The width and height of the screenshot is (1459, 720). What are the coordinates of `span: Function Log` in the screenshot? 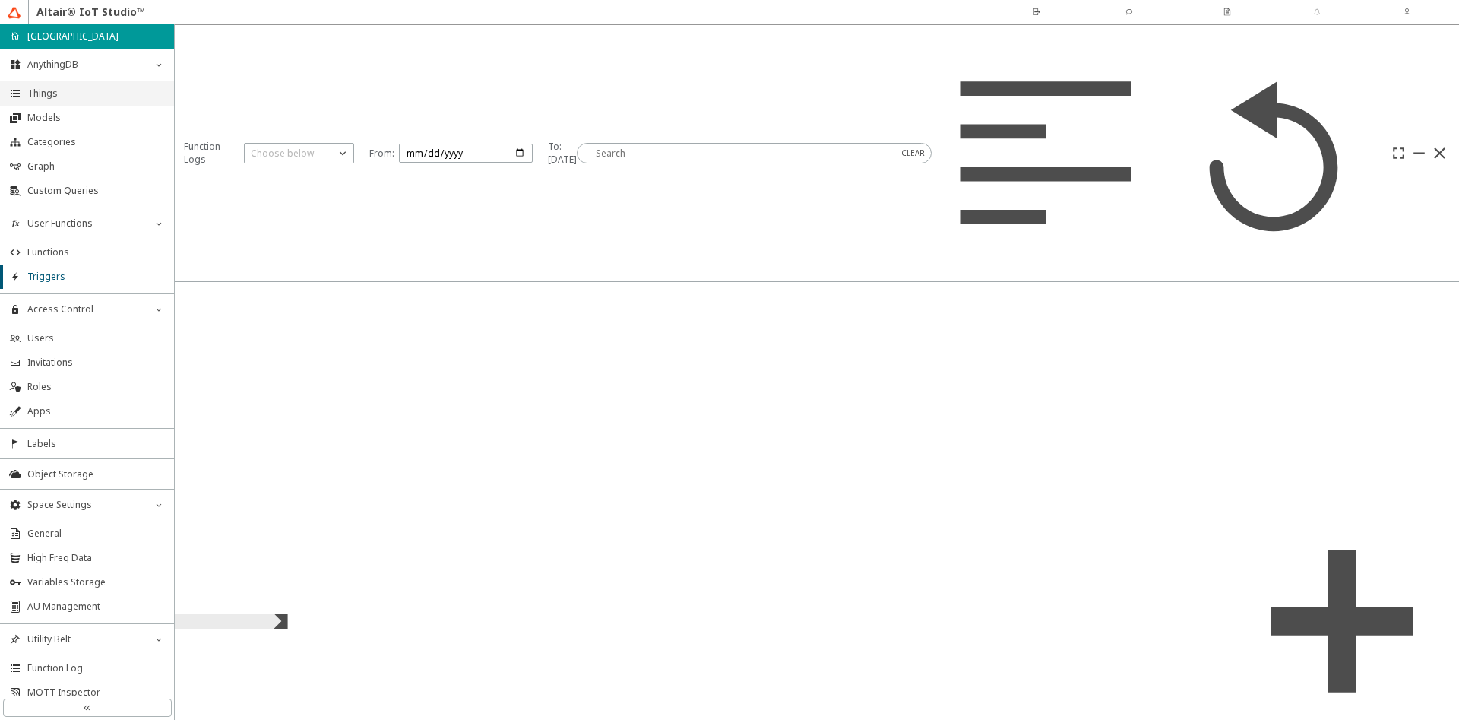 It's located at (96, 668).